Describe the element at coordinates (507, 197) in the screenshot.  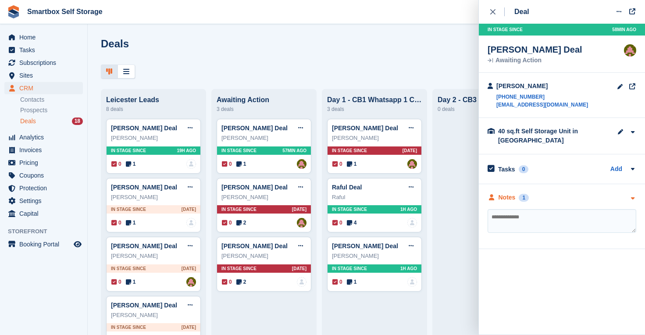
I see `div: Notes` at that location.